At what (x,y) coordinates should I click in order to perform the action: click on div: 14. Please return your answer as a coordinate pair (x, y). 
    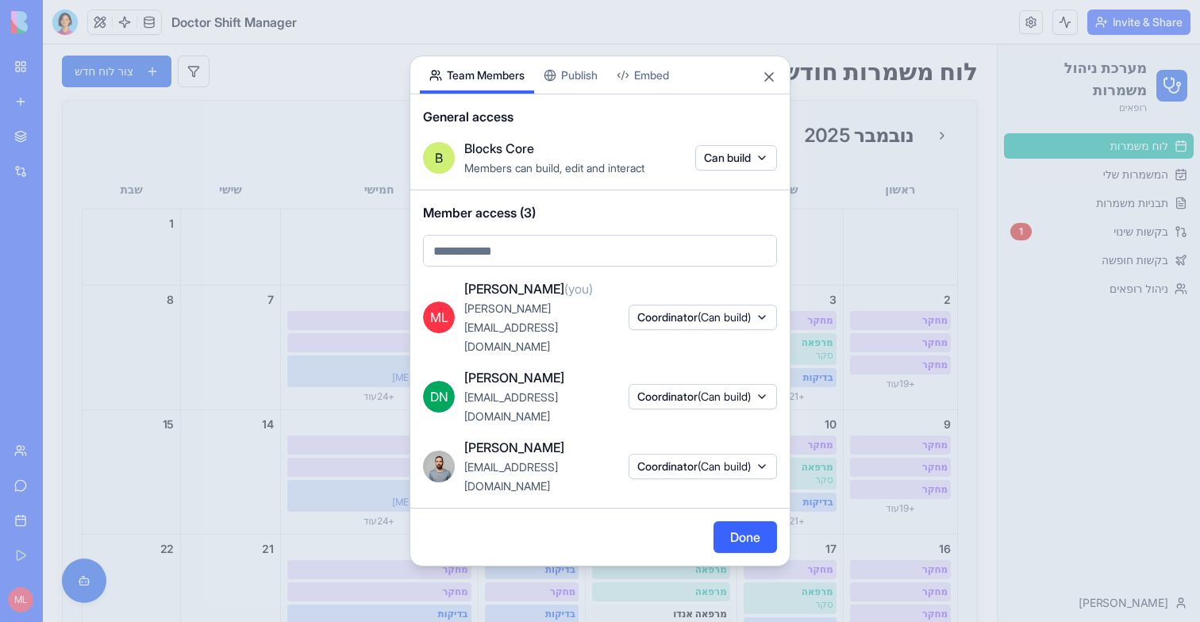
    Looking at the image, I should click on (187, 380).